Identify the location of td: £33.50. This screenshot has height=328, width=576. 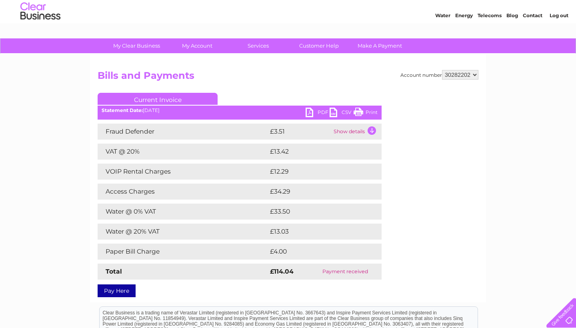
(316, 212).